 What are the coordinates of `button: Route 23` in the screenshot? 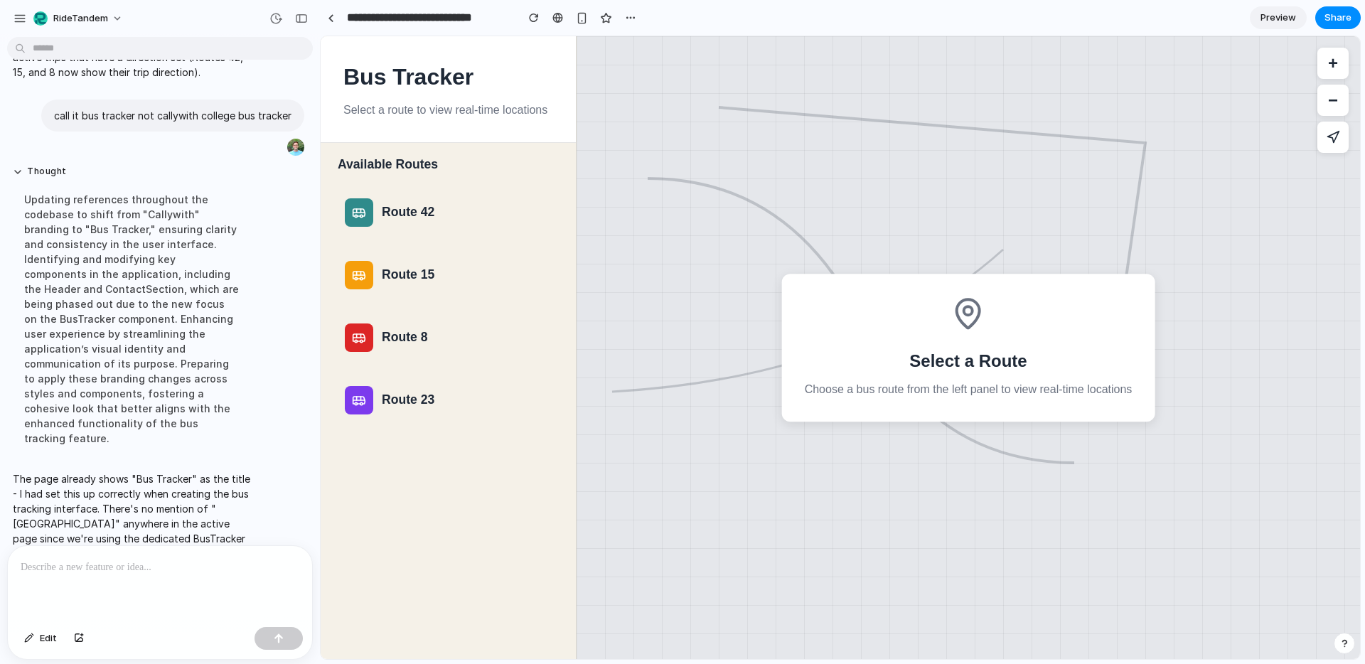 It's located at (127, 364).